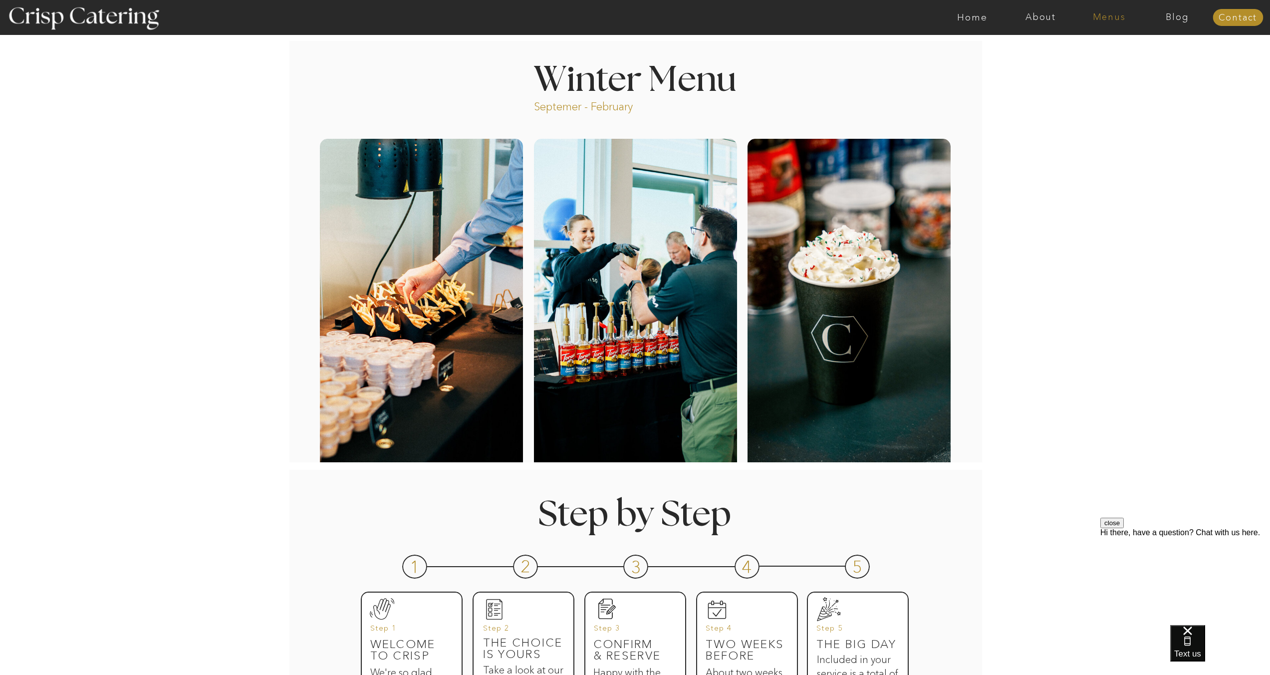 Image resolution: width=1270 pixels, height=675 pixels. Describe the element at coordinates (415, 565) in the screenshot. I see `h3: 1` at that location.